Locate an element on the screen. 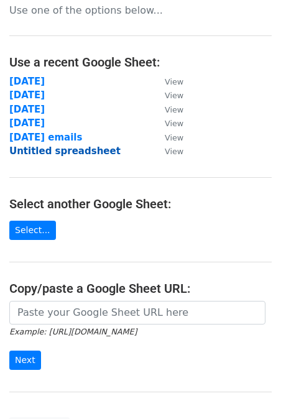  strong: Untitled spreadsheet is located at coordinates (65, 151).